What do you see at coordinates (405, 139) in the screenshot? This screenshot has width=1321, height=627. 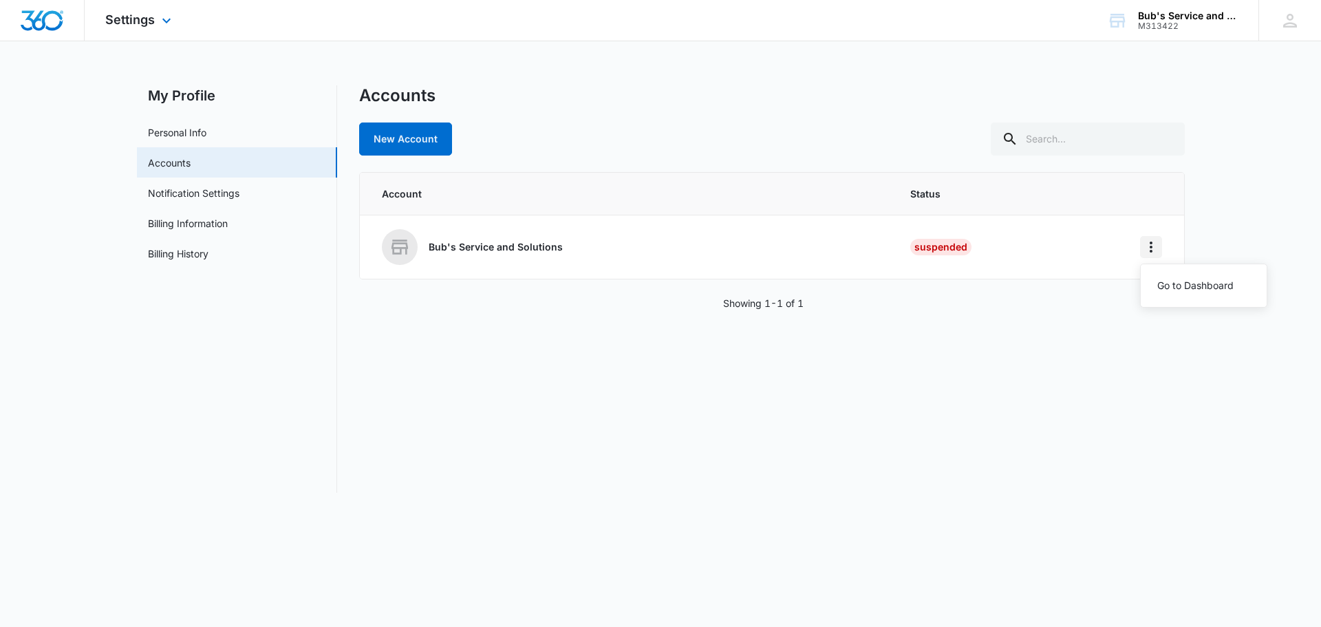 I see `a: New Account` at bounding box center [405, 139].